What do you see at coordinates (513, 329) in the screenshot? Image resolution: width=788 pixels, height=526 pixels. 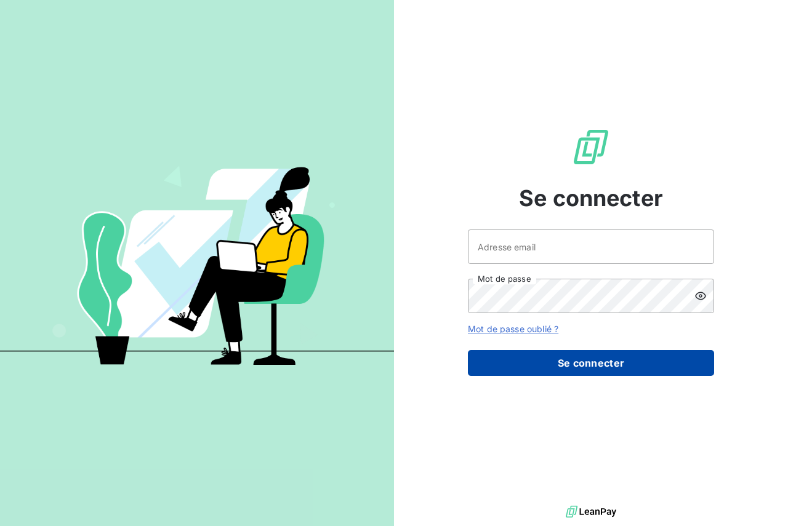 I see `a: Mot de passe oublié ?` at bounding box center [513, 329].